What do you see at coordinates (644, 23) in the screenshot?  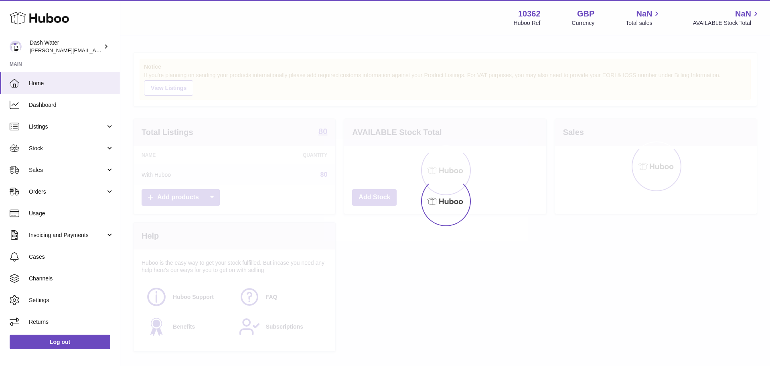 I see `span: Total sales` at bounding box center [644, 23].